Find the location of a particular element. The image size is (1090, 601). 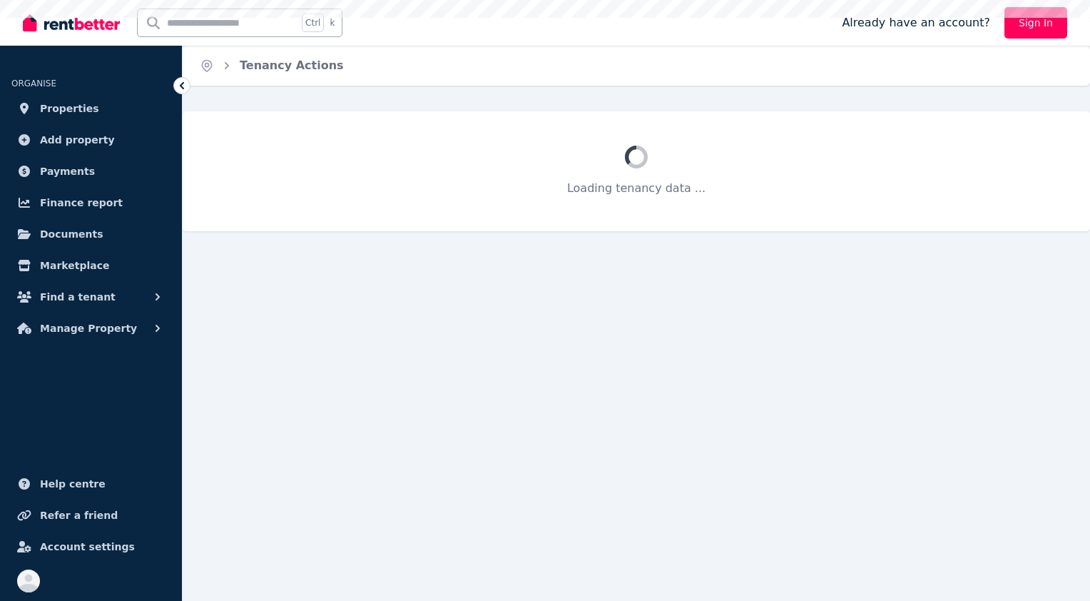

span: Documents is located at coordinates (71, 234).